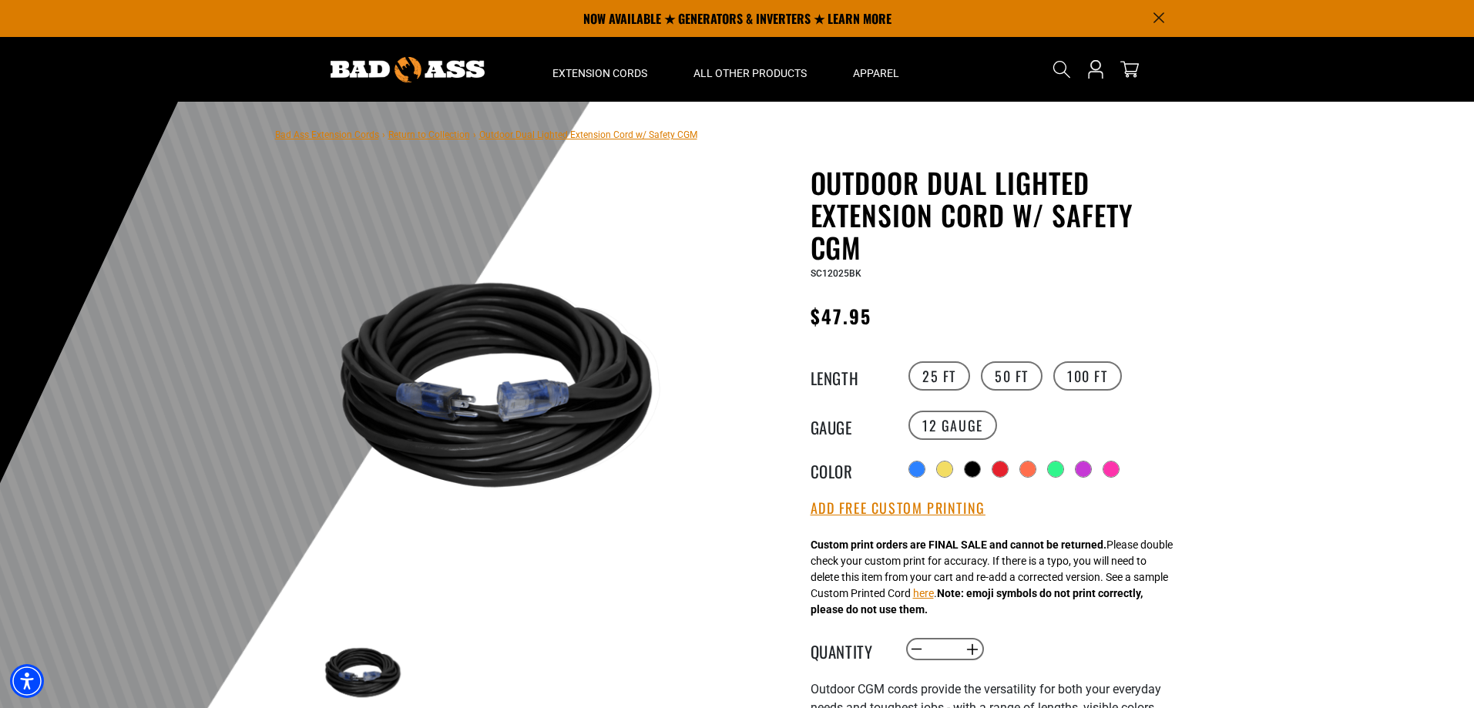 The height and width of the screenshot is (708, 1474). What do you see at coordinates (976, 601) in the screenshot?
I see `strong: Note: emoji symbols do not print correctly, please do not use them.` at bounding box center [976, 601].